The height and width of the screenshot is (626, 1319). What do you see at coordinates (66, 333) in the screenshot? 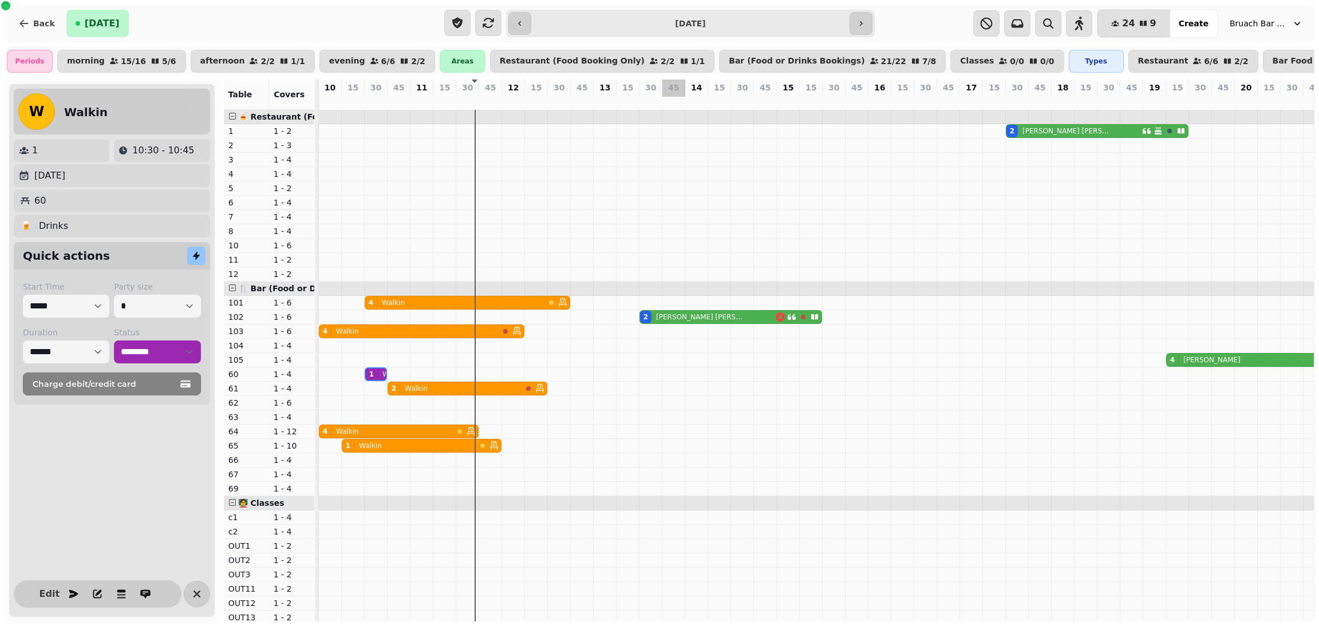
I see `label: Duration` at bounding box center [66, 333].